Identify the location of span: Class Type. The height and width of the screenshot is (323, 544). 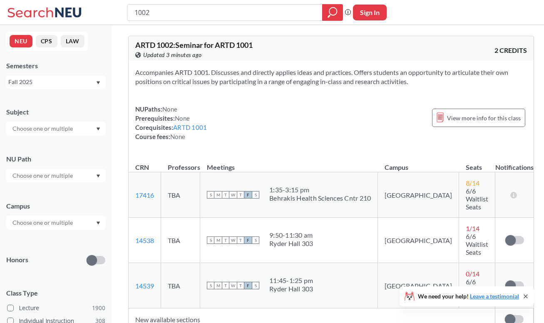
(56, 293).